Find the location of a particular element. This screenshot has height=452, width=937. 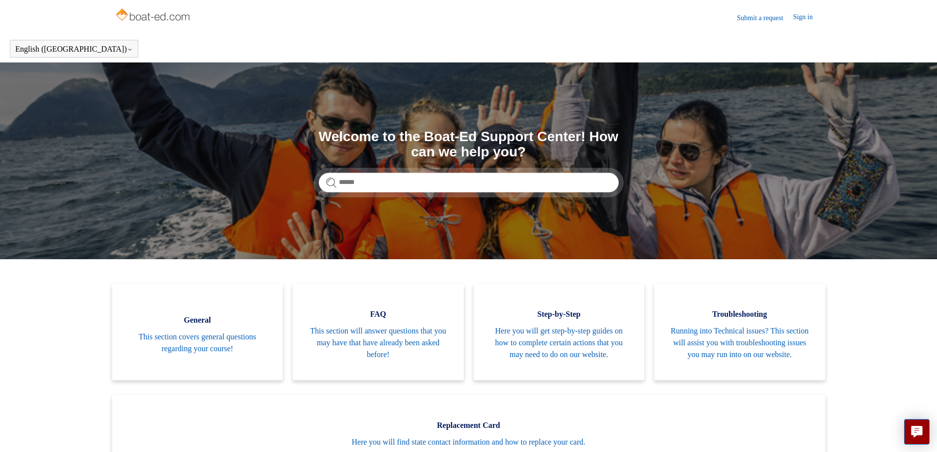

a: Submit a request is located at coordinates (765, 18).